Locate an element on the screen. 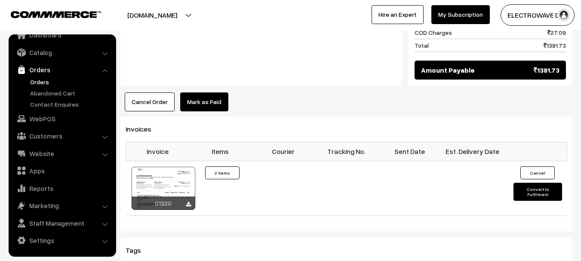  a: Marketing is located at coordinates (62, 205).